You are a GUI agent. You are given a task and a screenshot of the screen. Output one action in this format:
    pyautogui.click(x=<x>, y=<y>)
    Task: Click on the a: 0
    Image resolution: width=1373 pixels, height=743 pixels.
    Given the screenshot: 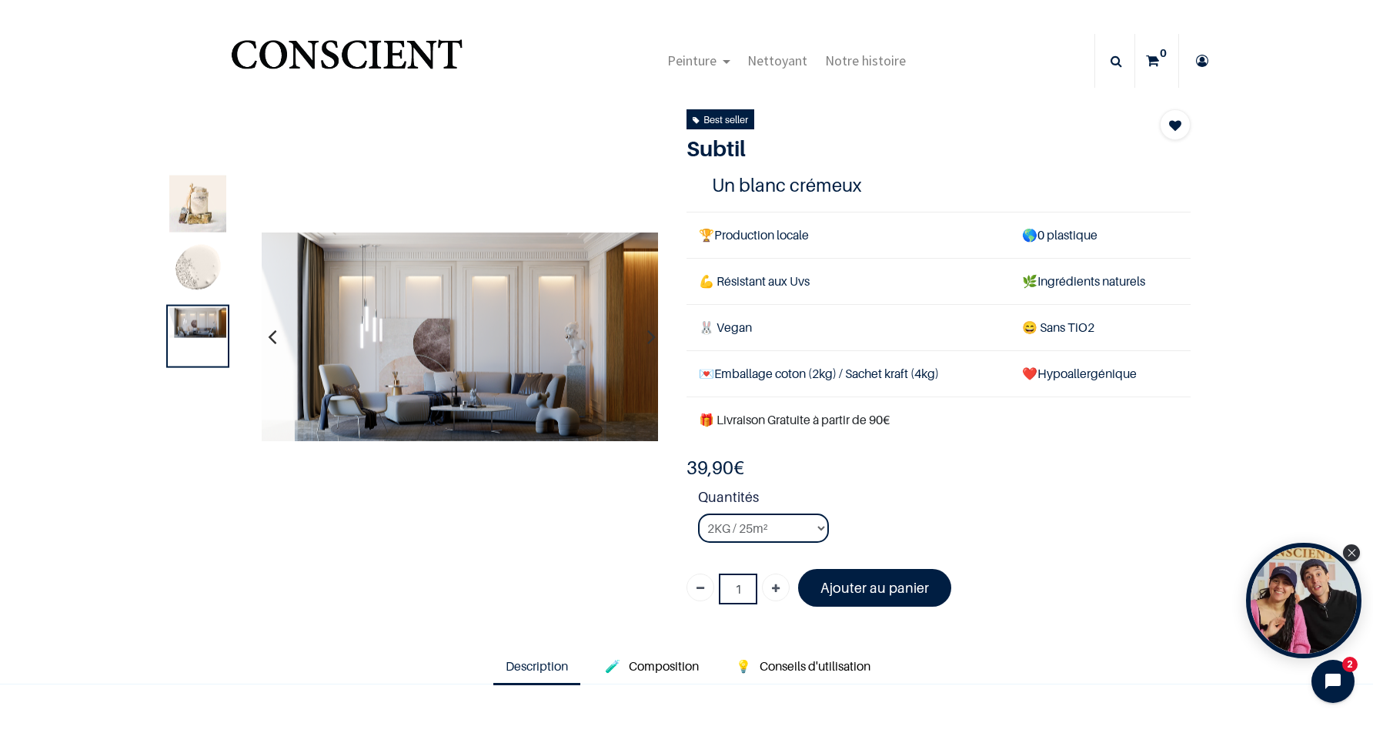 What is the action you would take?
    pyautogui.click(x=1157, y=61)
    